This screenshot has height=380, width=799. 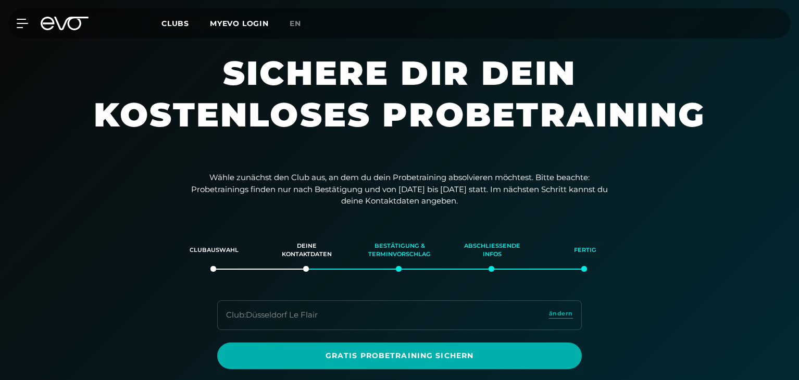 I want to click on div: Club : Düsseldorf Le Flair, so click(x=272, y=315).